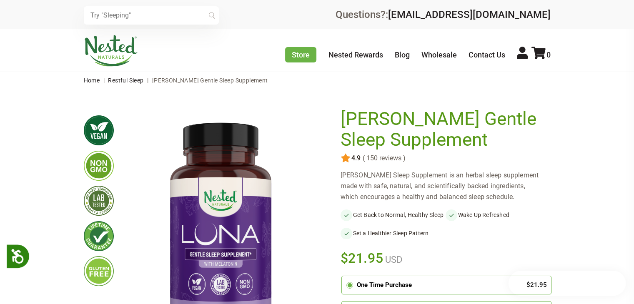  Describe the element at coordinates (92, 80) in the screenshot. I see `a: Home` at that location.